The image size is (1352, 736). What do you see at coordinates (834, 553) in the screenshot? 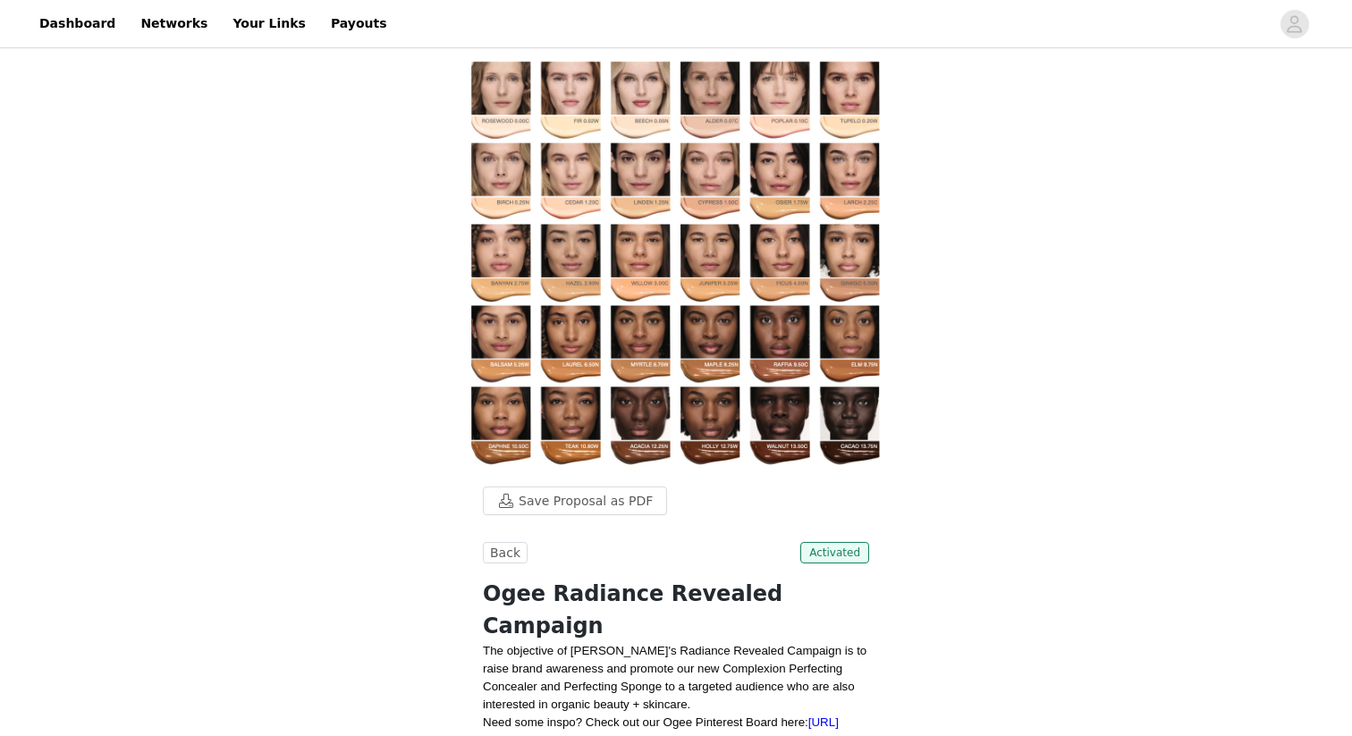
I see `span: Activated` at bounding box center [834, 553].